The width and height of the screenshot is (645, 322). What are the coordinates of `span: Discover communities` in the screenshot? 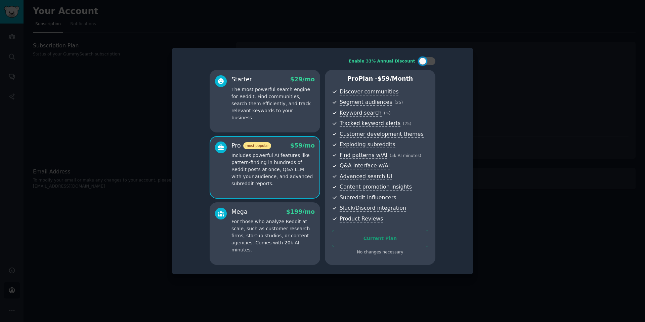 It's located at (369, 92).